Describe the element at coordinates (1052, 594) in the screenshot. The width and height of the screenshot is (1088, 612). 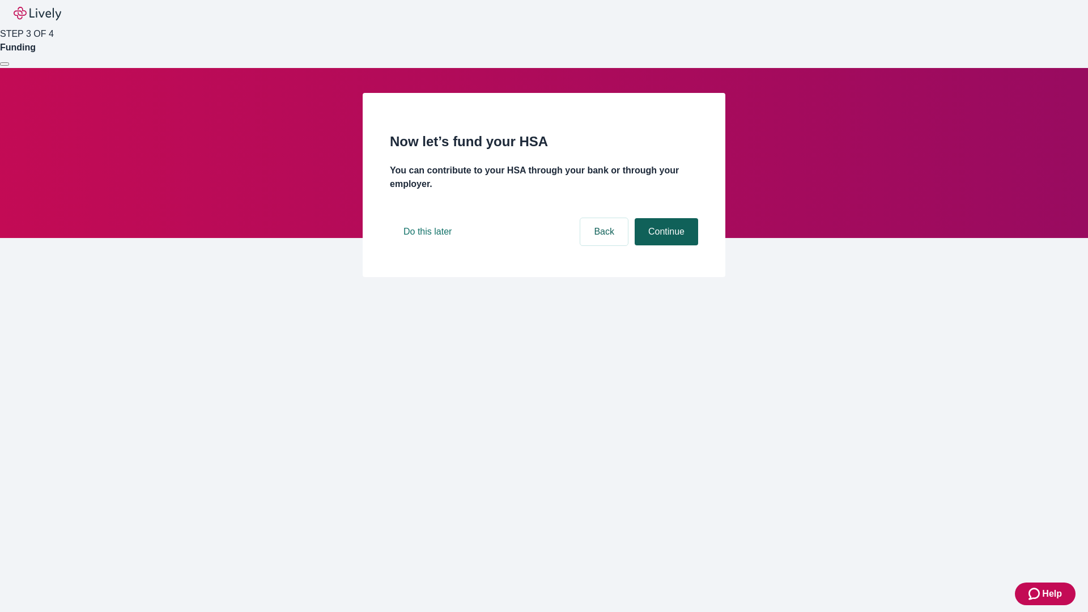
I see `span: Help` at that location.